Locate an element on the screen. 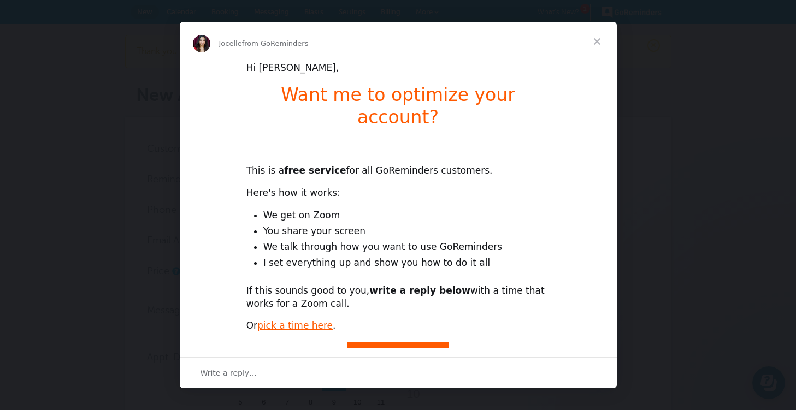  li: I set everything up and show you how to do it all is located at coordinates (406, 263).